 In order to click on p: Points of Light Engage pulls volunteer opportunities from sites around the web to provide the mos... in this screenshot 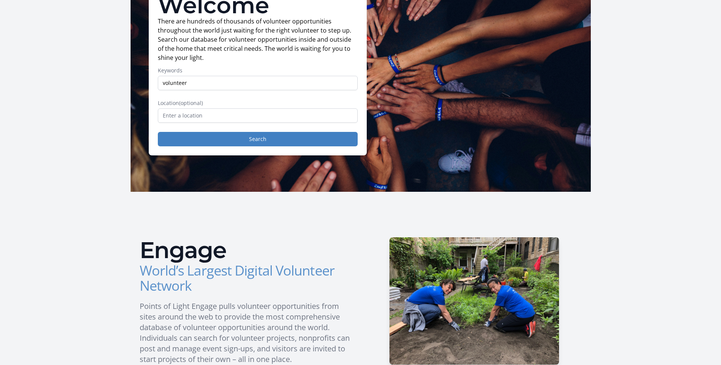, I will do `click(247, 332)`.